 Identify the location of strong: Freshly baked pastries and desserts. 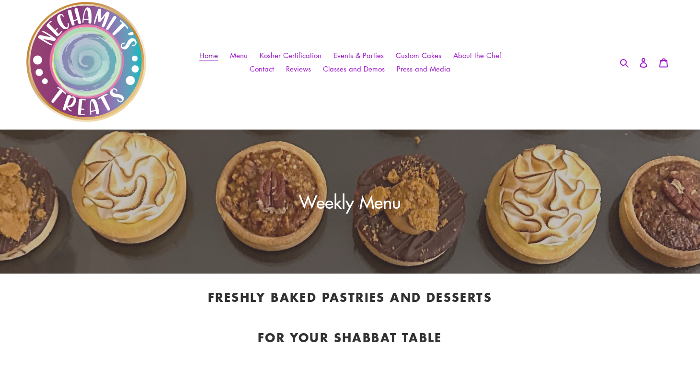
(350, 296).